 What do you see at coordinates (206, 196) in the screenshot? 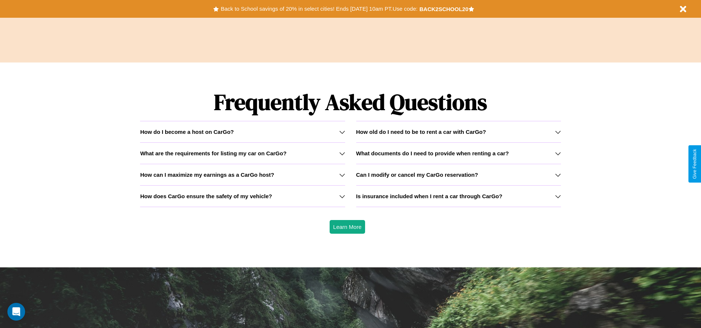
I see `h3: How does CarGo ensure the safety of my vehicle?` at bounding box center [206, 196].